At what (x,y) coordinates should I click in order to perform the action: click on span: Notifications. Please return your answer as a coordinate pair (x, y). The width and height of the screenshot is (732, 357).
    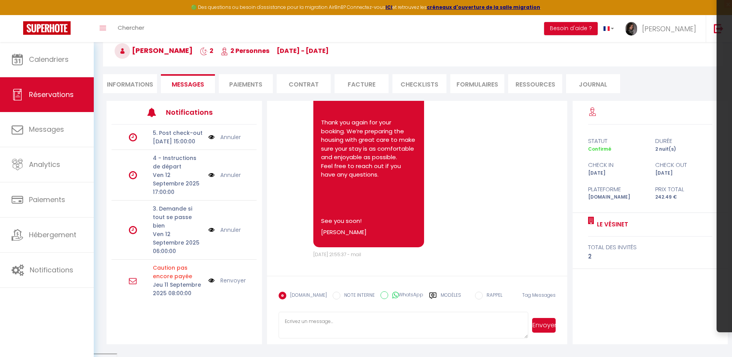
    Looking at the image, I should click on (51, 269).